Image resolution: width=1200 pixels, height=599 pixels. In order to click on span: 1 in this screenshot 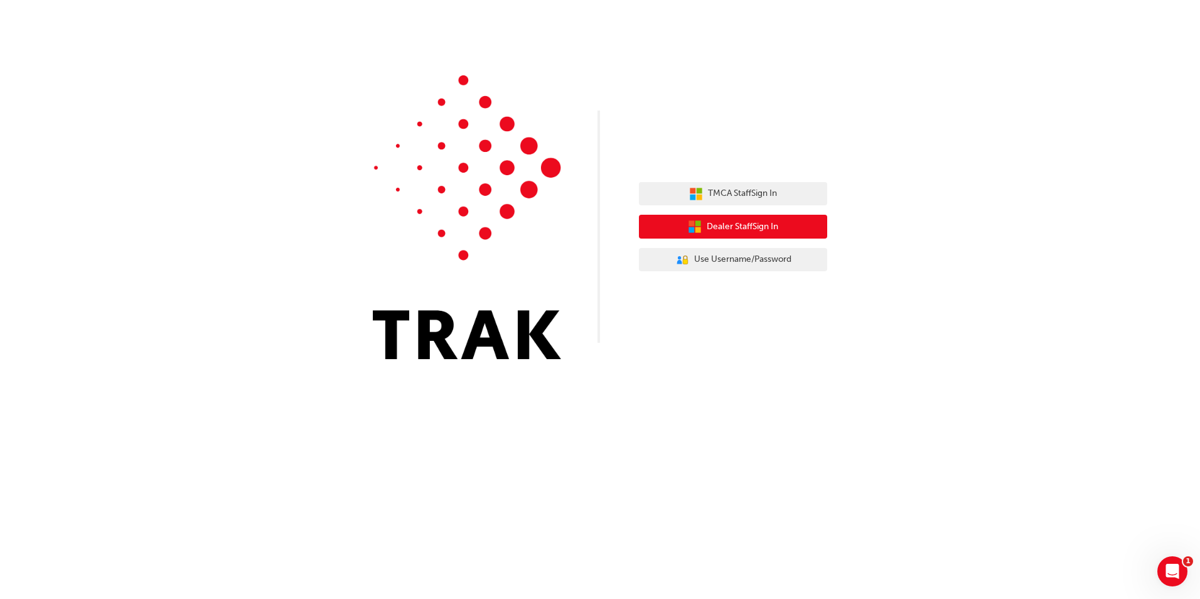, I will do `click(1188, 561)`.